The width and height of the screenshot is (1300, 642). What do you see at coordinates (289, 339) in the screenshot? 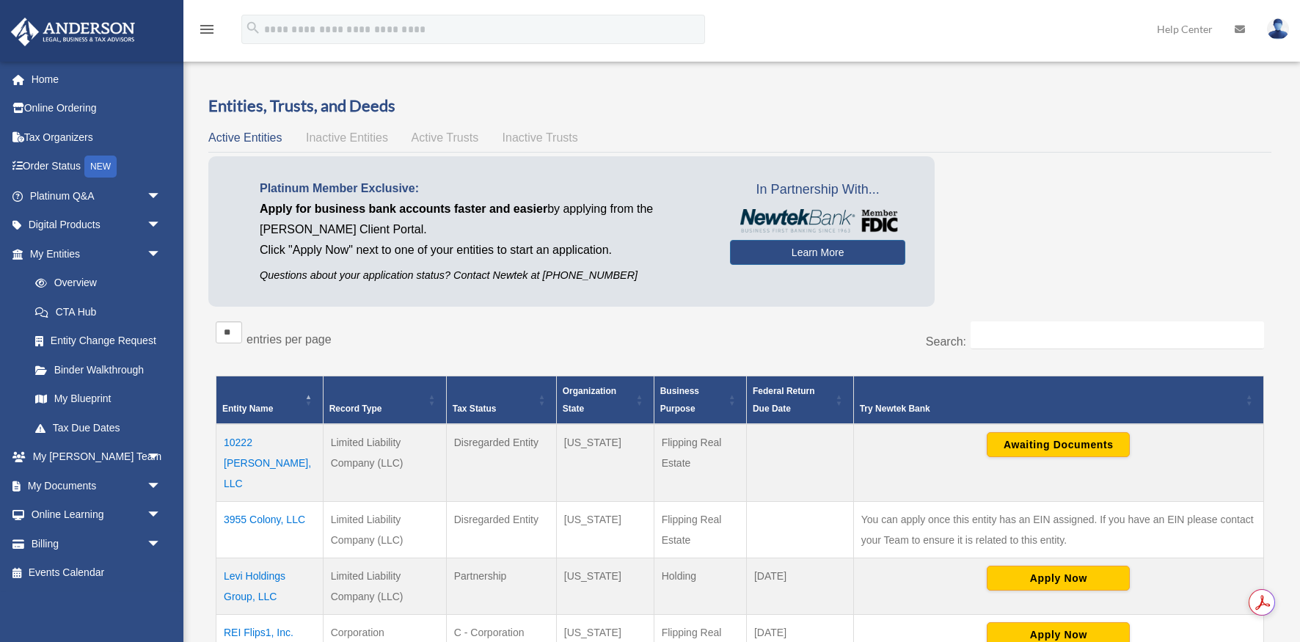
I see `label: entries per page` at bounding box center [289, 339].